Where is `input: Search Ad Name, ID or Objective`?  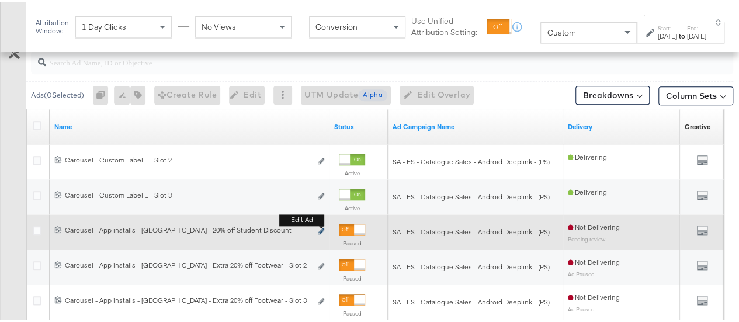 input: Search Ad Name, ID or Objective is located at coordinates (359, 55).